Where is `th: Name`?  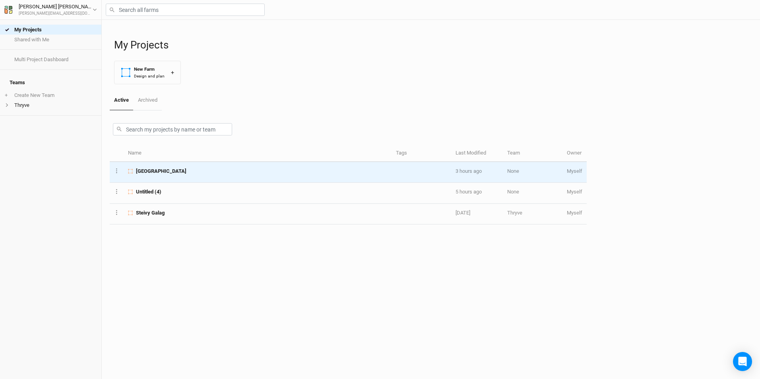
th: Name is located at coordinates (258, 153).